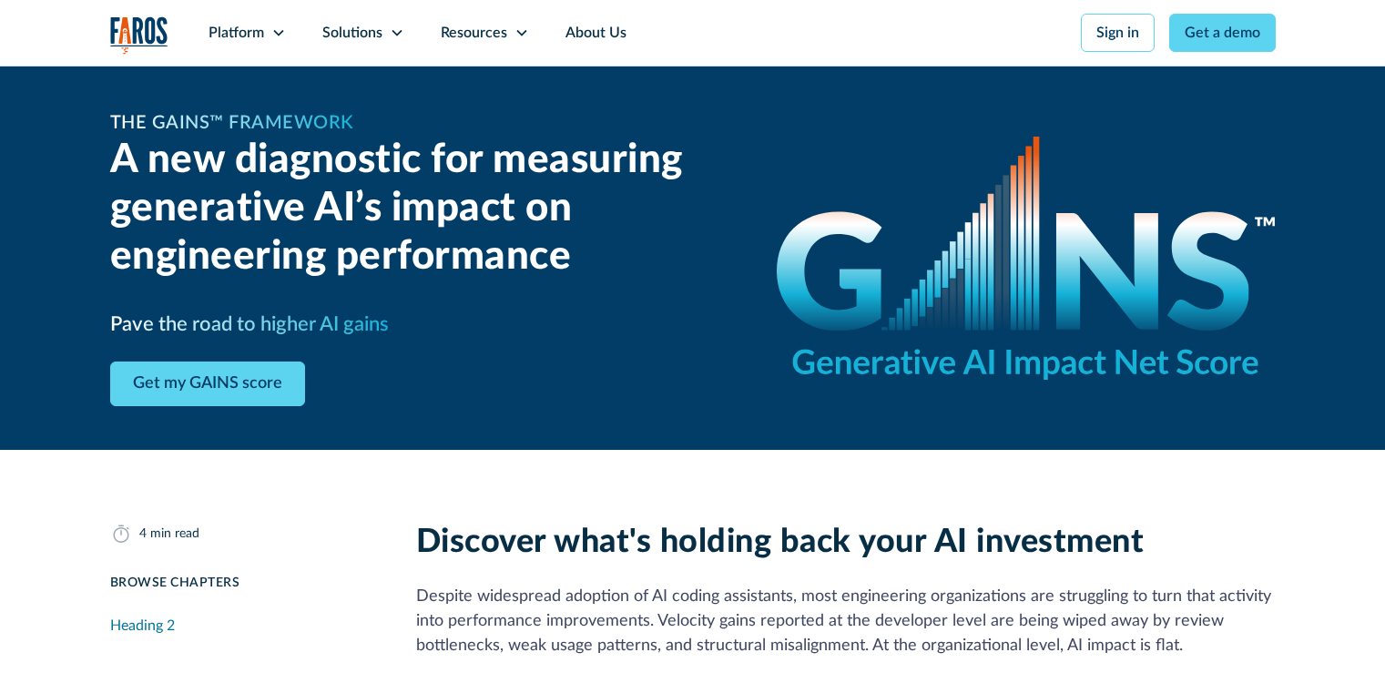 The height and width of the screenshot is (673, 1385). I want to click on img: GAINS - the Generative AI Impact Net Score logo, so click(1026, 258).